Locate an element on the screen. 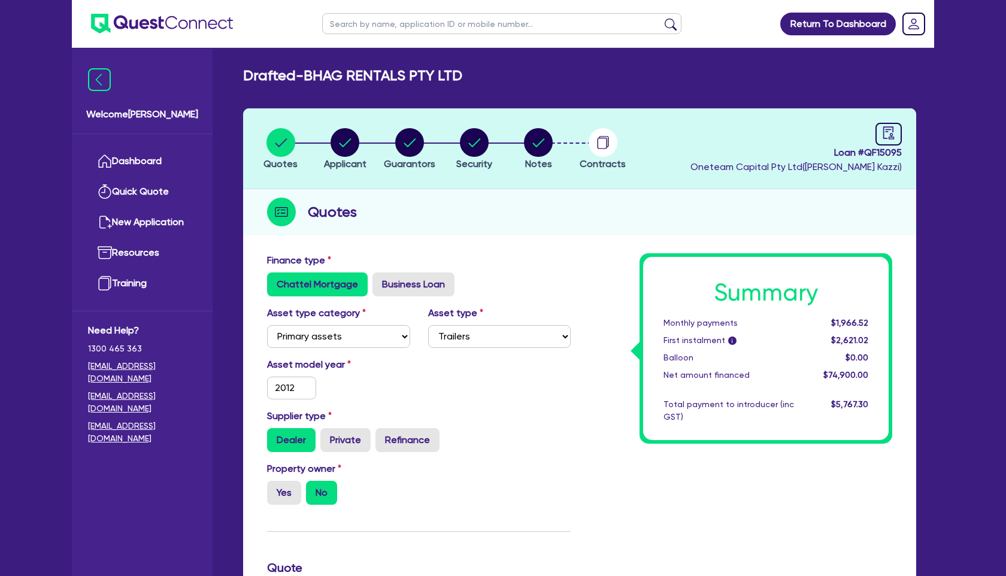 The height and width of the screenshot is (576, 1006). a: New Application is located at coordinates (142, 222).